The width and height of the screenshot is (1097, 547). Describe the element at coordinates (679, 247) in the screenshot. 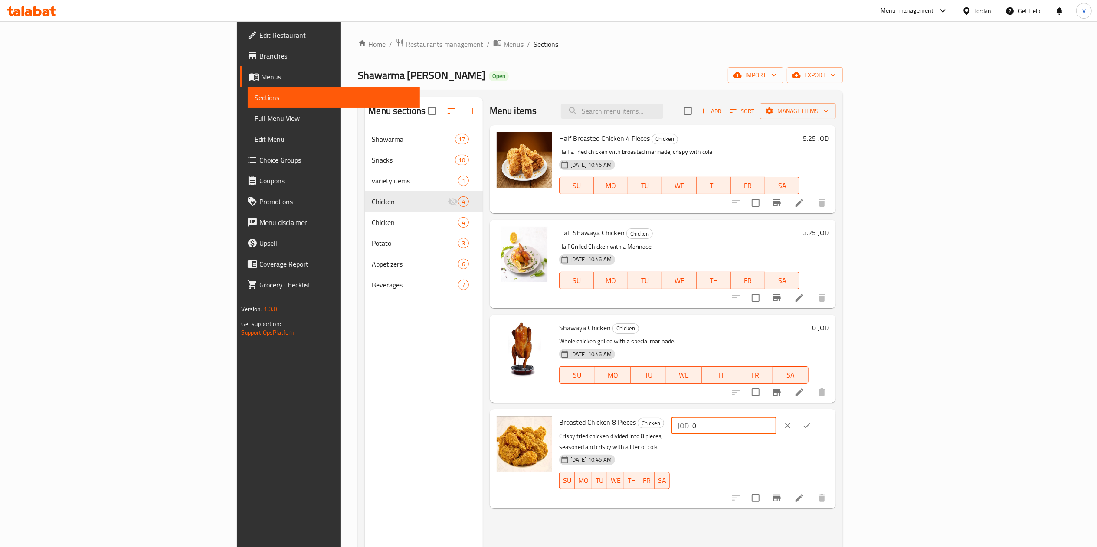

I see `p: Half Grilled Chicken with a Marinade` at that location.